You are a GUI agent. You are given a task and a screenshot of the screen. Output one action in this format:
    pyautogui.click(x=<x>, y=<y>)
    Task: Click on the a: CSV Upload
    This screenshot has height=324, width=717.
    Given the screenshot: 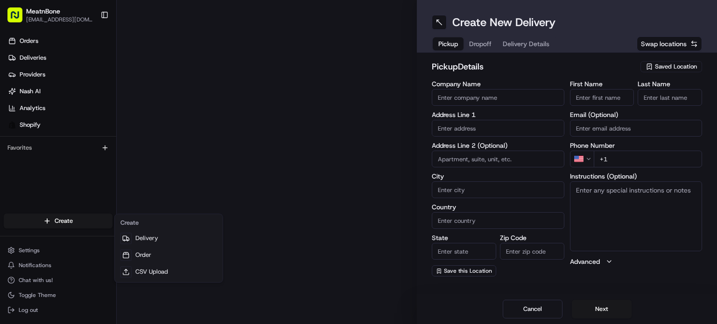 What is the action you would take?
    pyautogui.click(x=168, y=272)
    